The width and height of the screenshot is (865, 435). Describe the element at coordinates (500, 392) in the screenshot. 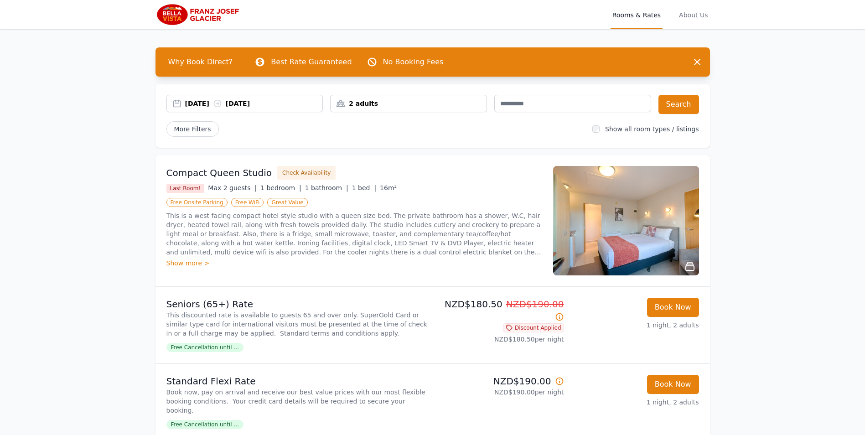

I see `p: NZD$190.00 per night` at that location.